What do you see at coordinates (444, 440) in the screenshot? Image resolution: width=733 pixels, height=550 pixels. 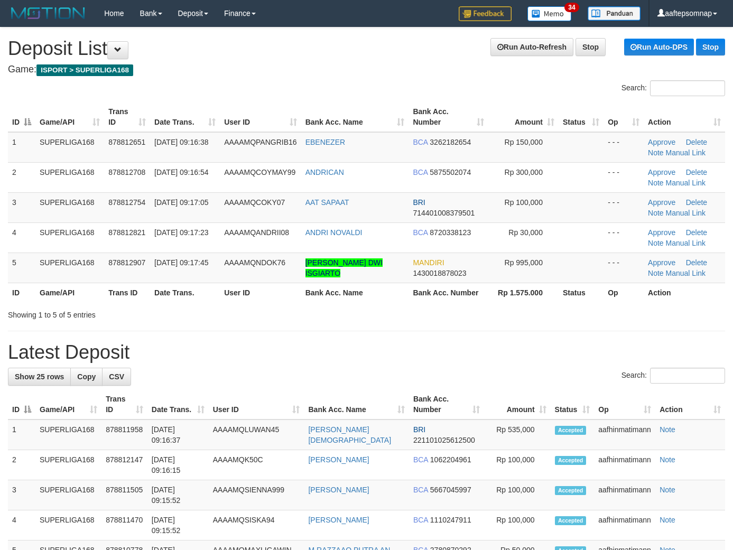 I see `span: Copy 221101025612500 to clipboard` at bounding box center [444, 440].